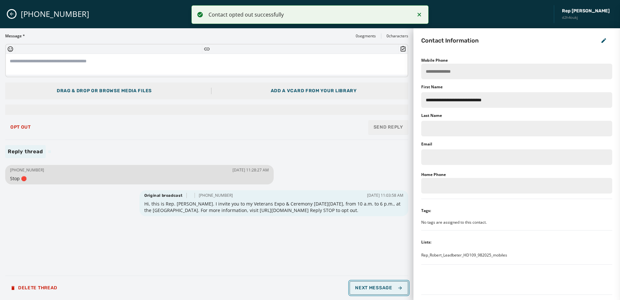  I want to click on span: d2h4oukj, so click(586, 18).